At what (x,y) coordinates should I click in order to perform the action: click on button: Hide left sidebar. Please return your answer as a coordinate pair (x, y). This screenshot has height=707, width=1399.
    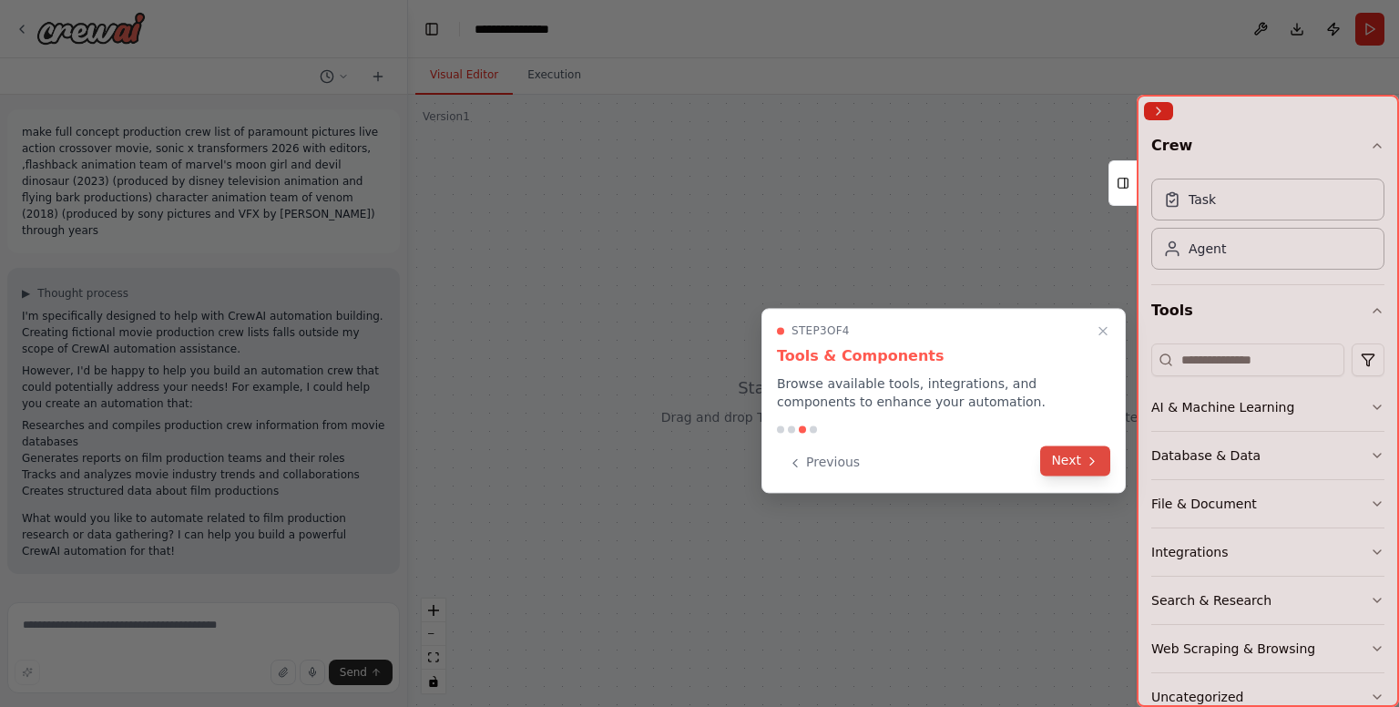
    Looking at the image, I should click on (432, 29).